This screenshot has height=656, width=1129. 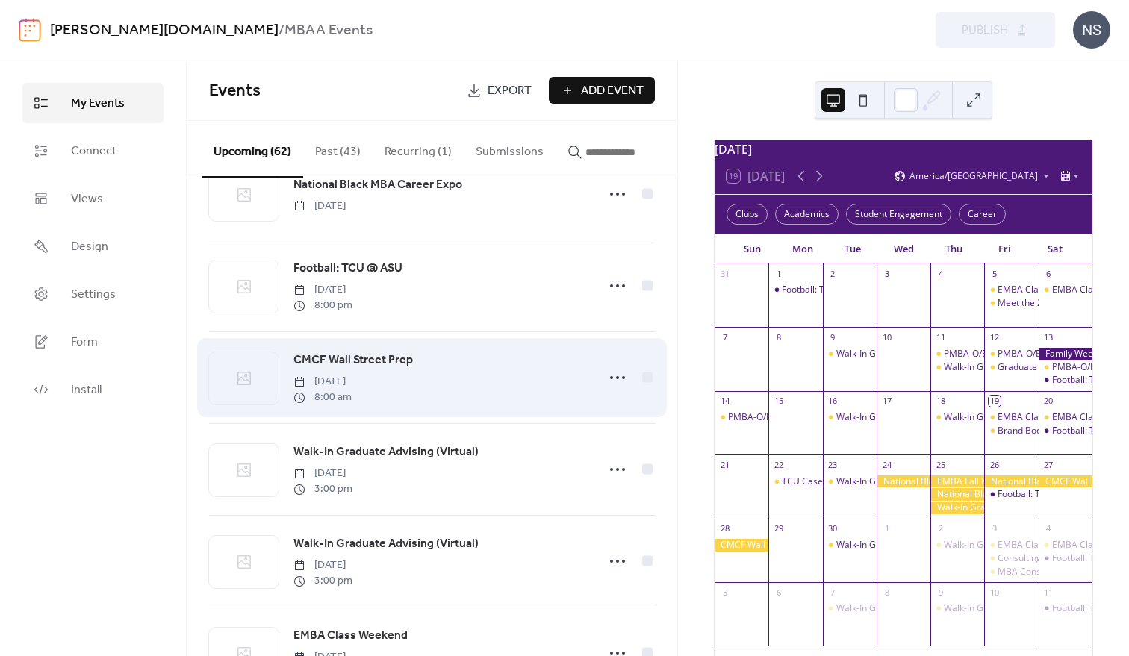 I want to click on div: Career, so click(x=982, y=214).